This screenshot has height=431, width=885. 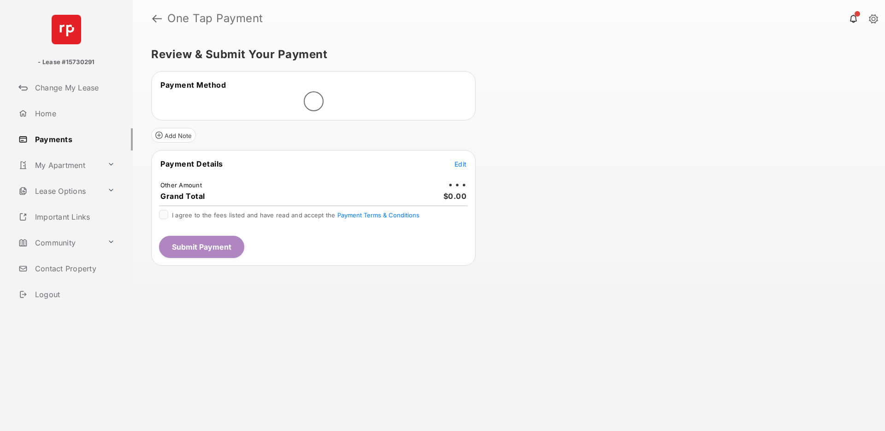 What do you see at coordinates (379, 215) in the screenshot?
I see `button: I agree to the fees listed and have read and accept the` at bounding box center [379, 215].